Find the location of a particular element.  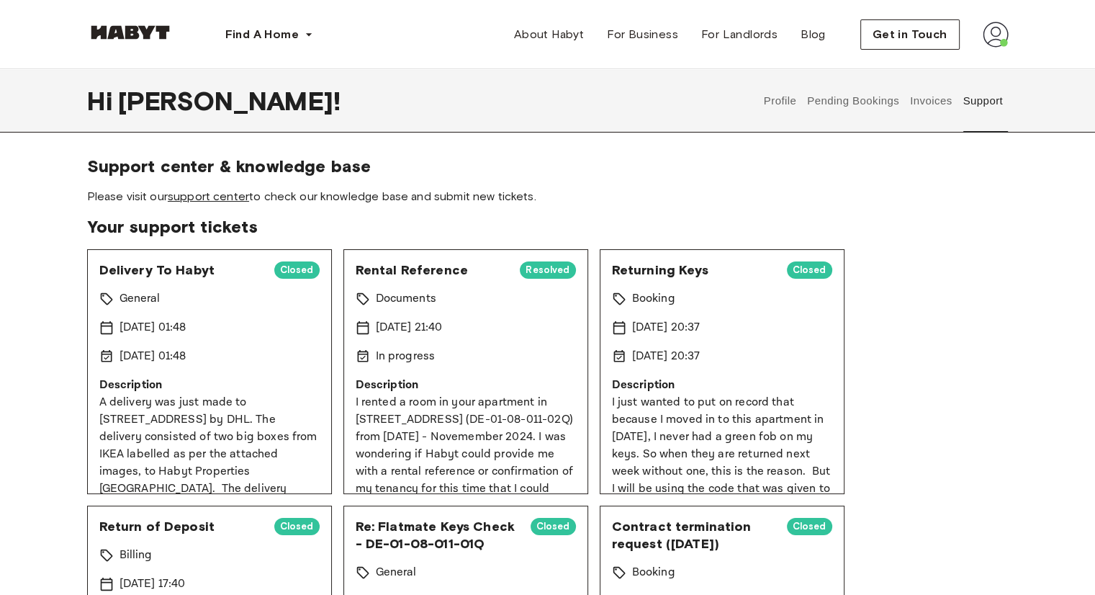

a: About Habyt is located at coordinates (549, 35).